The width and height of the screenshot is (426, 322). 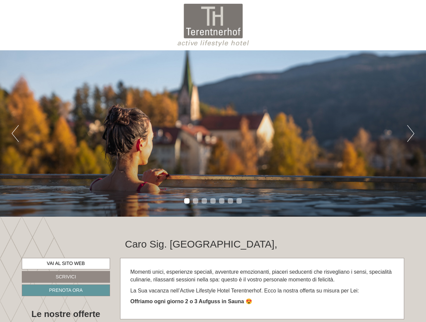 I want to click on strong: Offriamo ogni giorno 2 o 3 Aufguss in Sauna 😍, so click(x=191, y=301).